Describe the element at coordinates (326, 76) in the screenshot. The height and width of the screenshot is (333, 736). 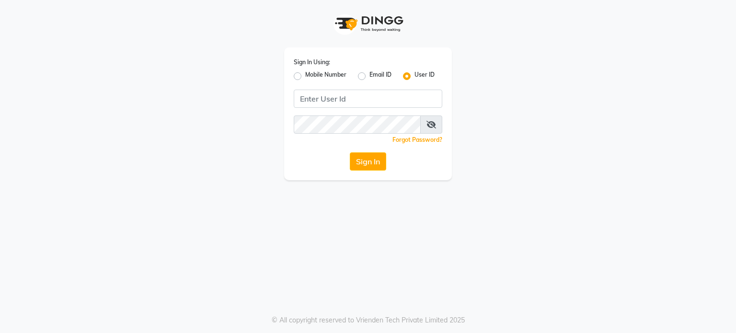
I see `label: Mobile Number` at that location.